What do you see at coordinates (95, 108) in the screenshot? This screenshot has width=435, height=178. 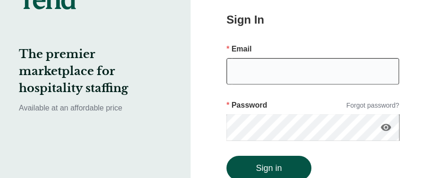 I see `p: Available at an affordable price` at bounding box center [95, 108].